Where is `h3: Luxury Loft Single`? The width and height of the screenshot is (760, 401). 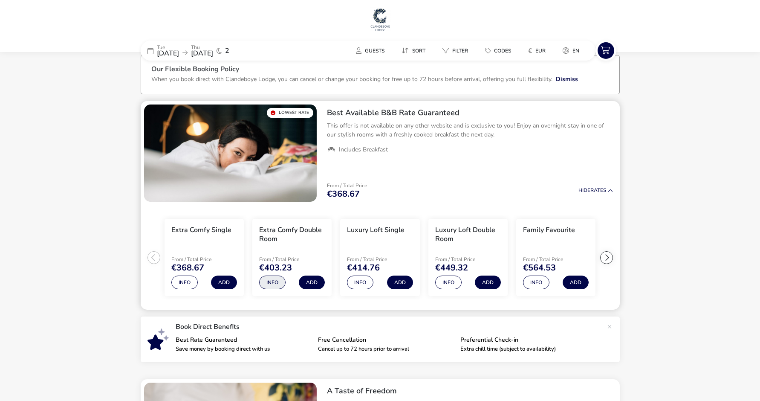
h3: Luxury Loft Single is located at coordinates (376, 230).